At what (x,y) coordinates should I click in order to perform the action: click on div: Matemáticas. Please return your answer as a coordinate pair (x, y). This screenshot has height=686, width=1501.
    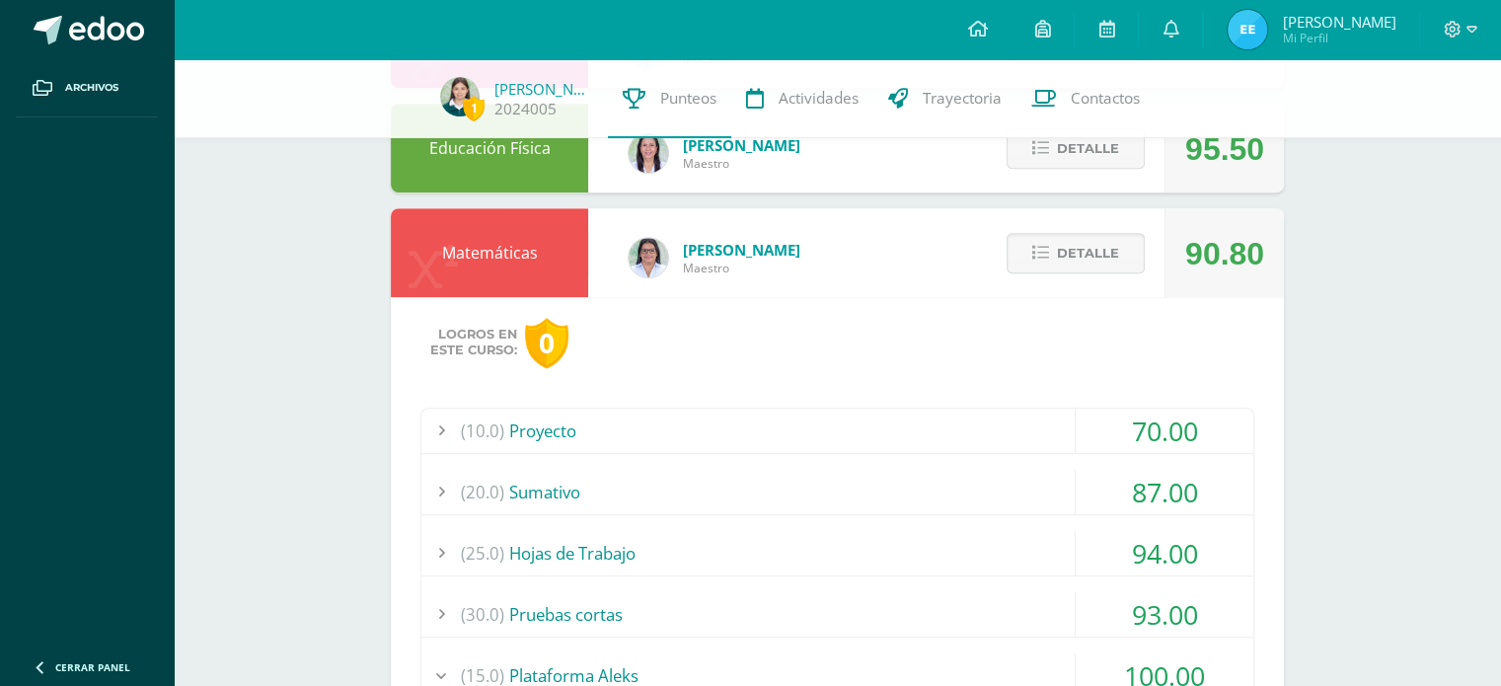
    Looking at the image, I should click on (489, 253).